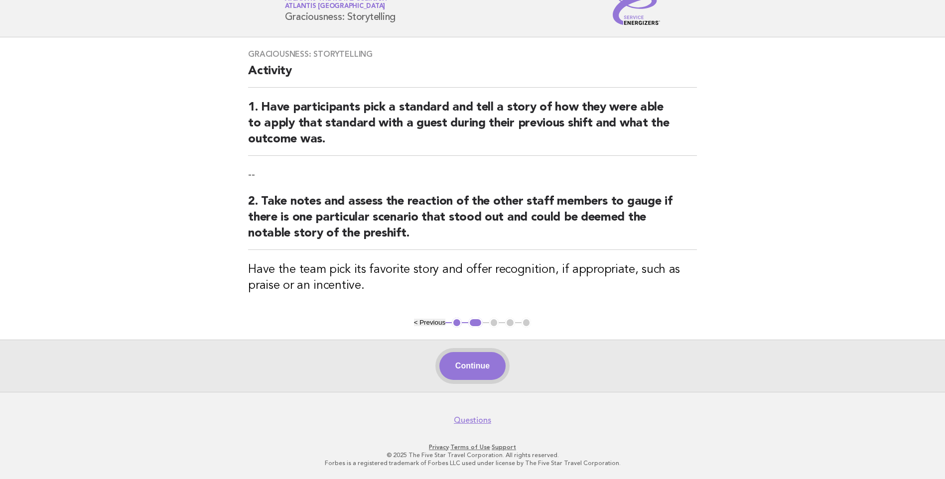  What do you see at coordinates (504, 447) in the screenshot?
I see `a: Support` at bounding box center [504, 447].